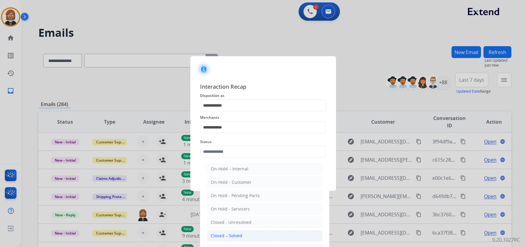  Describe the element at coordinates (263, 87) in the screenshot. I see `span: Interaction Recap` at that location.